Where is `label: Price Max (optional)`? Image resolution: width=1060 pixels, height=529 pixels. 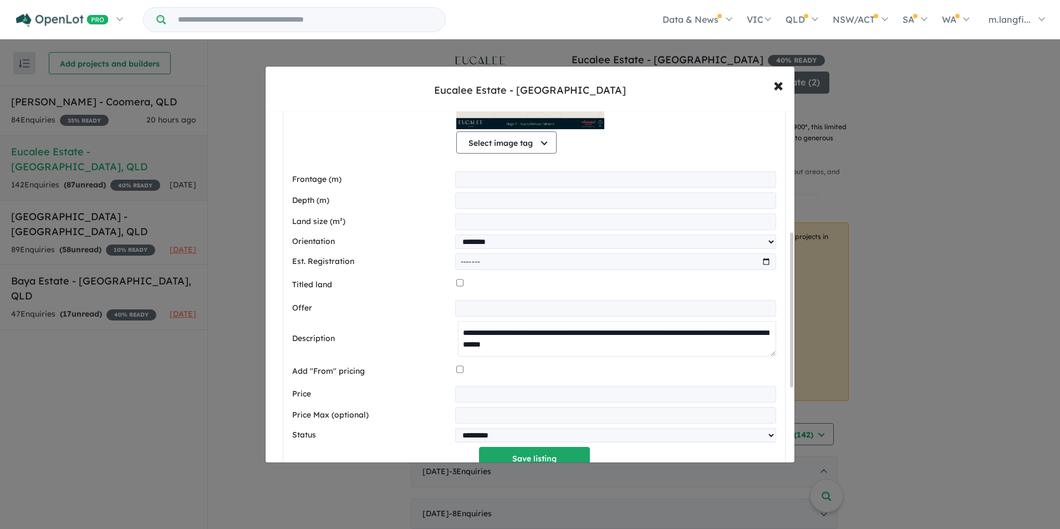
label: Price Max (optional) is located at coordinates (371, 415).